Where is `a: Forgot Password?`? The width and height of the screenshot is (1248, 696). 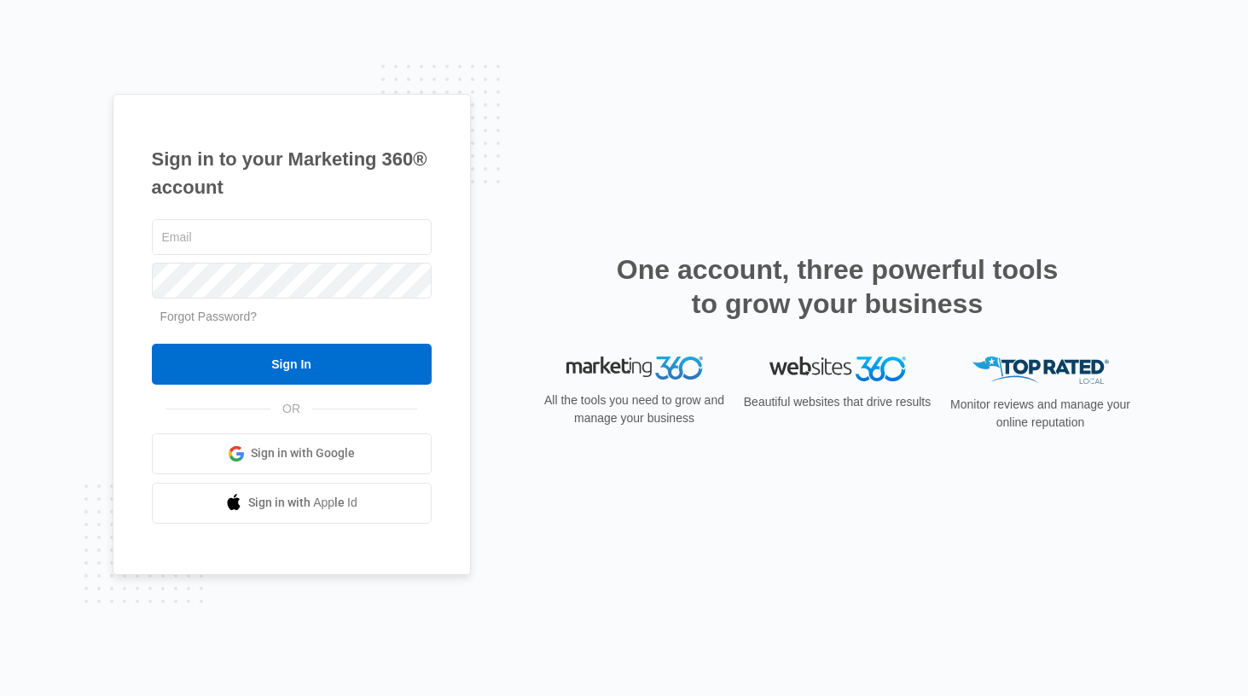 a: Forgot Password? is located at coordinates (209, 317).